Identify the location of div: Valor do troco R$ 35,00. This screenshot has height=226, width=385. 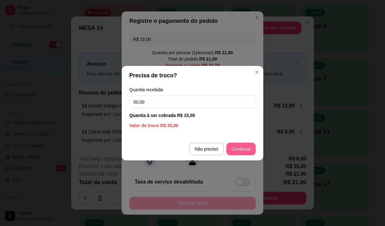
(193, 125).